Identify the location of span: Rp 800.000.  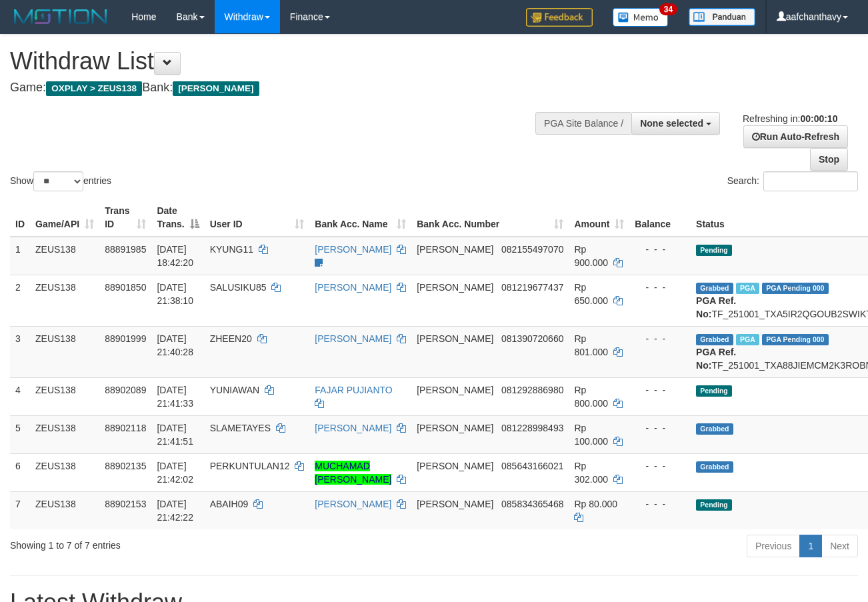
(591, 397).